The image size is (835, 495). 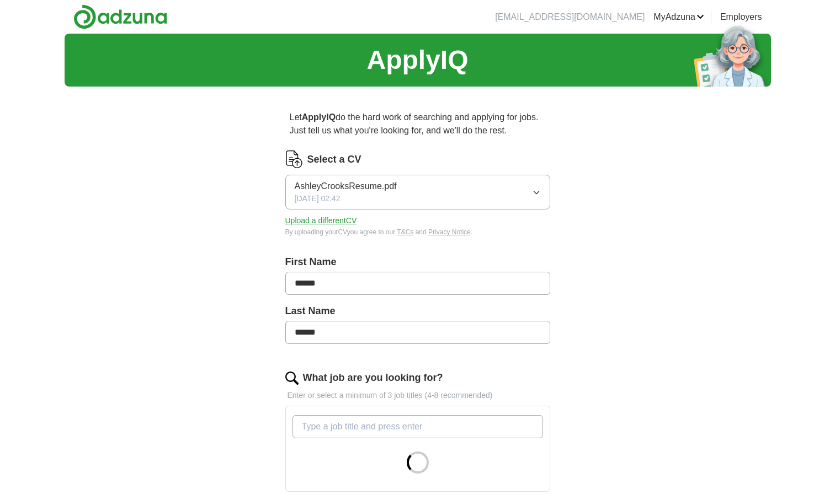 What do you see at coordinates (321, 221) in the screenshot?
I see `button: Upload a differentCV` at bounding box center [321, 221].